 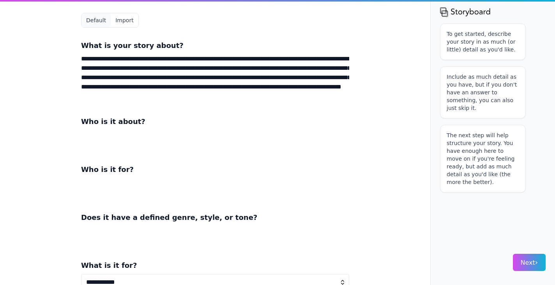 What do you see at coordinates (215, 217) in the screenshot?
I see `h3: Does it have a defined genre, style, or tone?` at bounding box center [215, 217].